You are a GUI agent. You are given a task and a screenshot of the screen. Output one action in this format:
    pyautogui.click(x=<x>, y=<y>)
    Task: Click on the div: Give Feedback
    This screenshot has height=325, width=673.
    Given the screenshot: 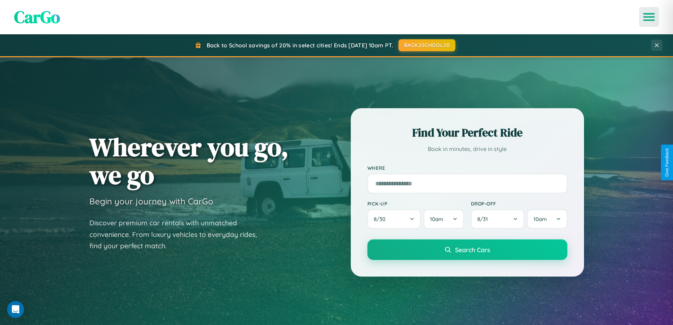 What is the action you would take?
    pyautogui.click(x=667, y=162)
    